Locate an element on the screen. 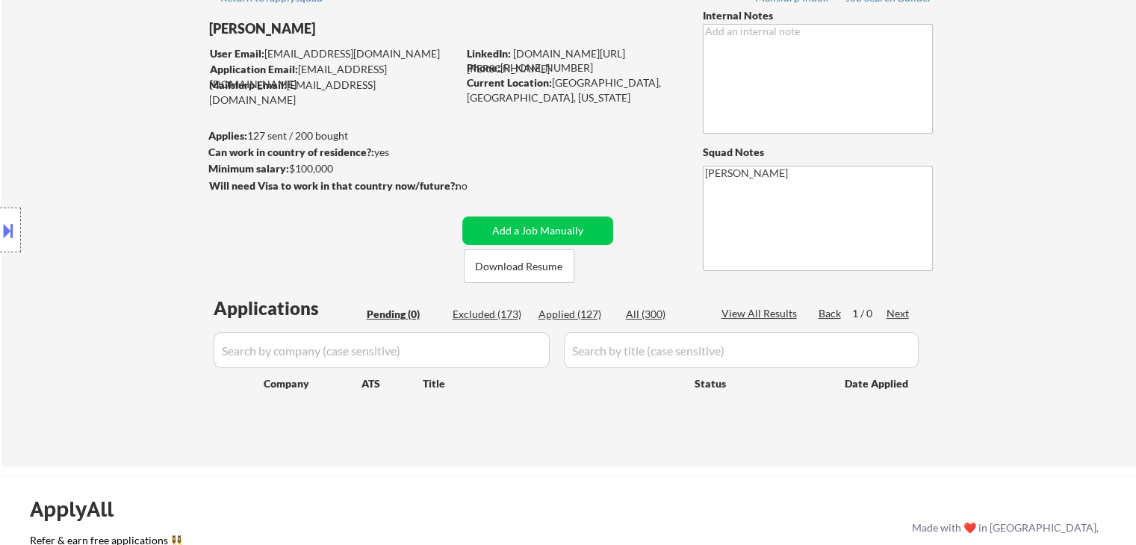  div: 127 sent / 200 bought is located at coordinates (332, 136).